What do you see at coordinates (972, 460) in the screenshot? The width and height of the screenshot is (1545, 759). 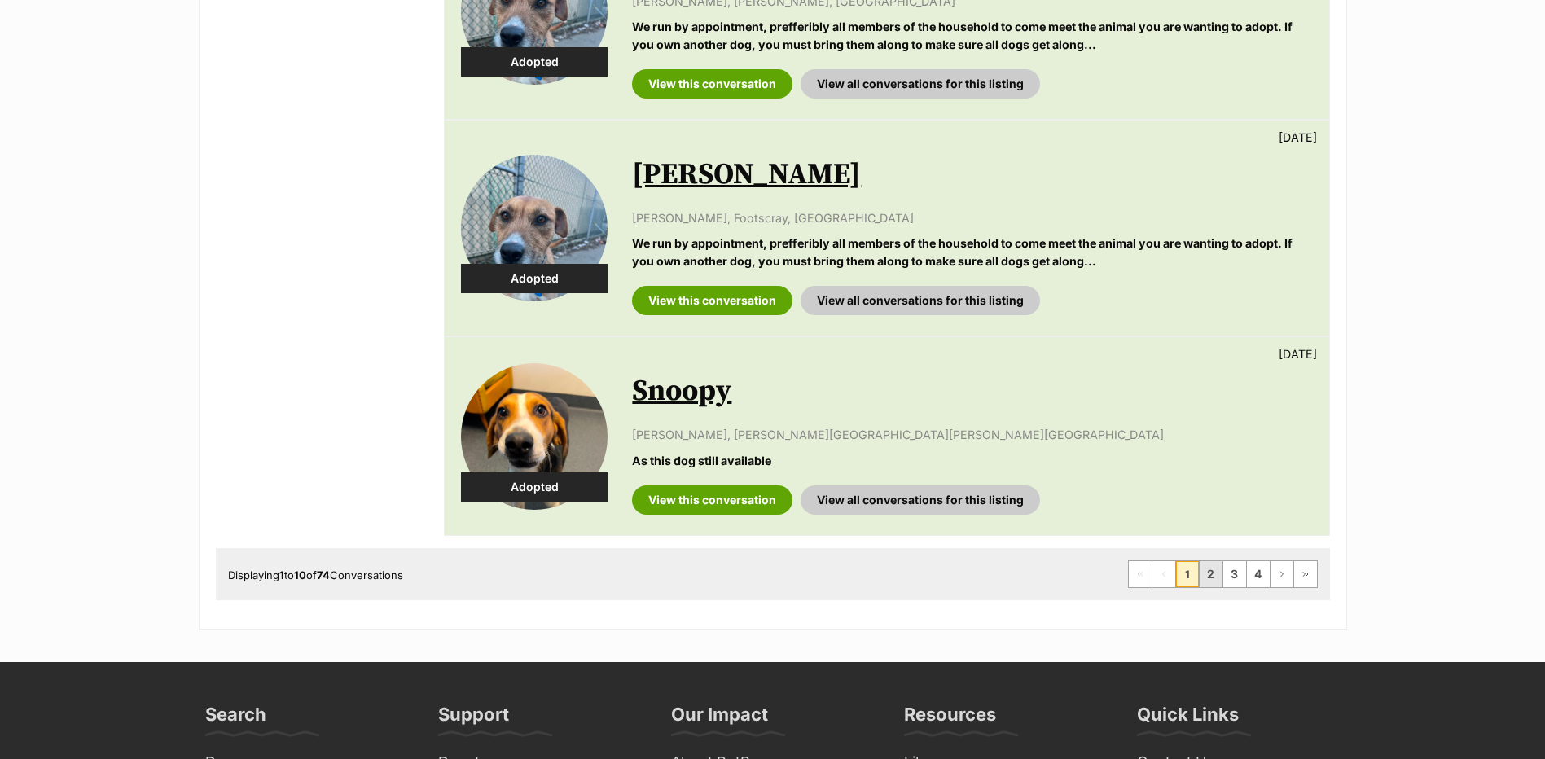 I see `p: As this dog still available` at bounding box center [972, 460].